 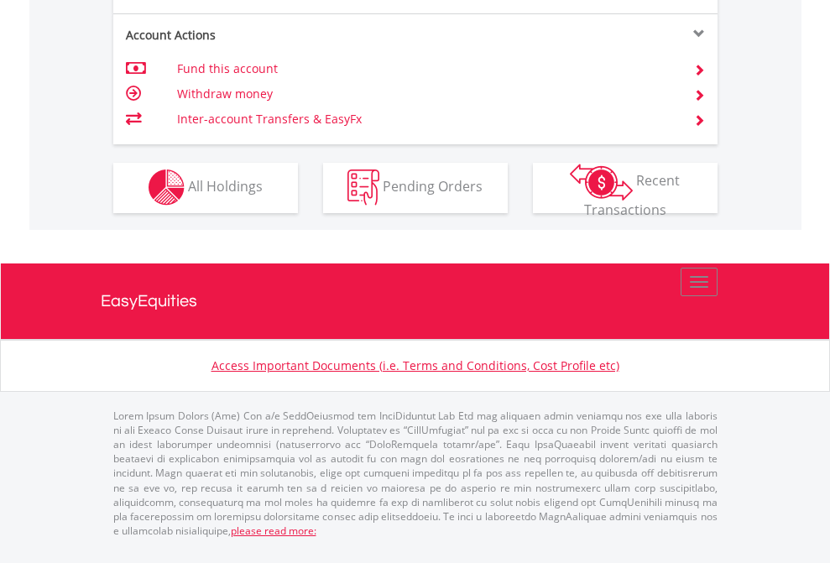 What do you see at coordinates (166, 187) in the screenshot?
I see `img: holdings-wht.png` at bounding box center [166, 187].